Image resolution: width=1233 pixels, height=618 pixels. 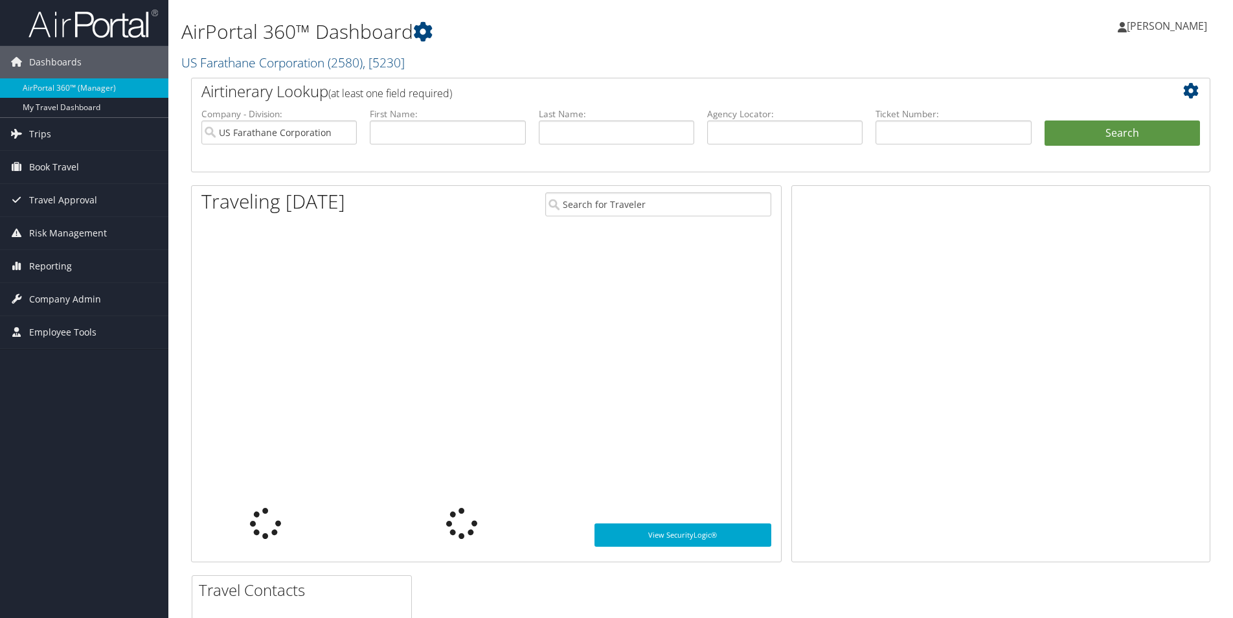 What do you see at coordinates (658, 204) in the screenshot?
I see `input: Search for Traveler` at bounding box center [658, 204].